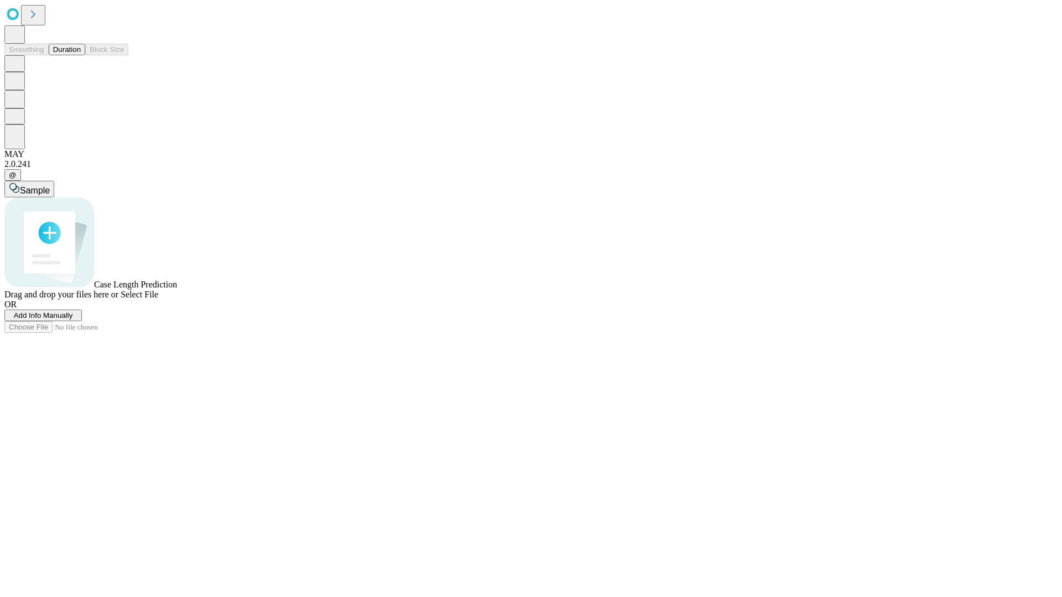 Image resolution: width=1062 pixels, height=597 pixels. Describe the element at coordinates (29, 189) in the screenshot. I see `button: Sample` at that location.